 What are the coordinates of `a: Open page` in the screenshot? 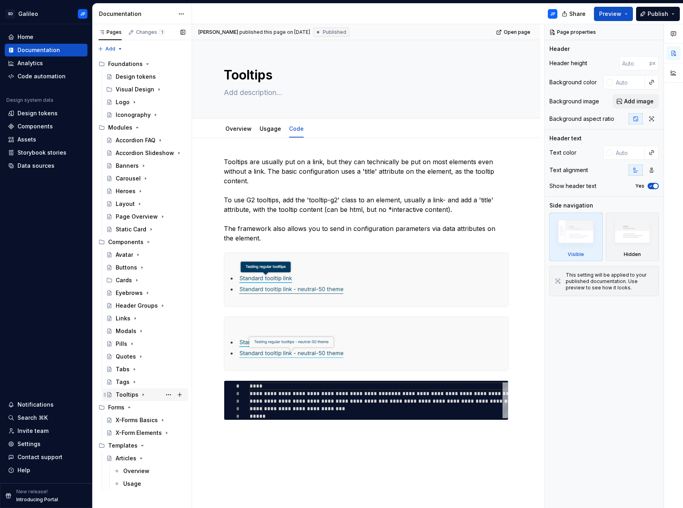 It's located at (514, 32).